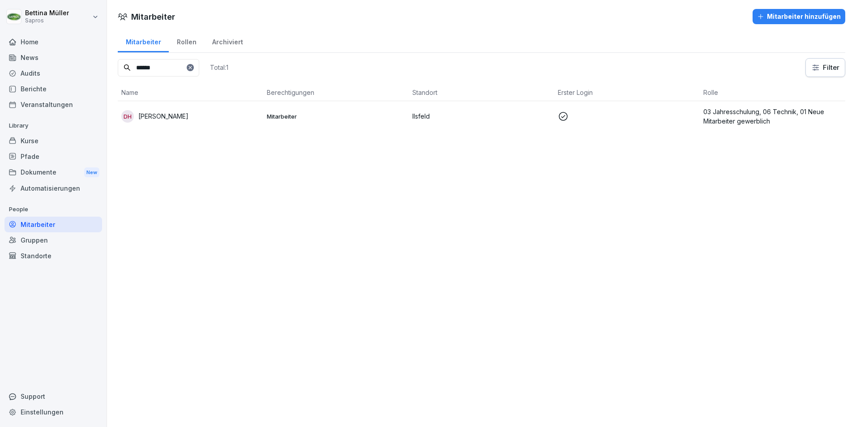 Image resolution: width=856 pixels, height=427 pixels. What do you see at coordinates (772, 116) in the screenshot?
I see `p: 03 Jahresschulung, 06 Technik, 01 Neue Mitarbeiter gewerblich` at bounding box center [772, 116].